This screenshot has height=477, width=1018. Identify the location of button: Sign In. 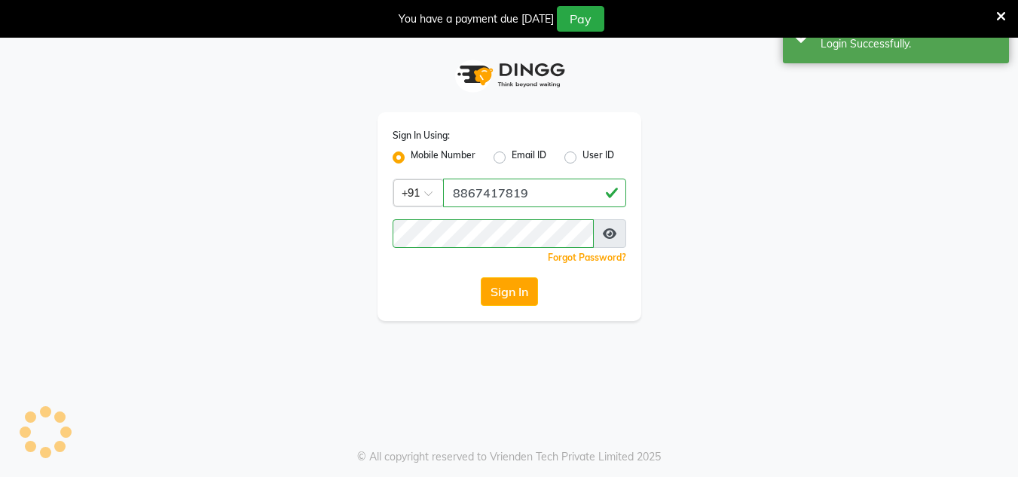
(510, 292).